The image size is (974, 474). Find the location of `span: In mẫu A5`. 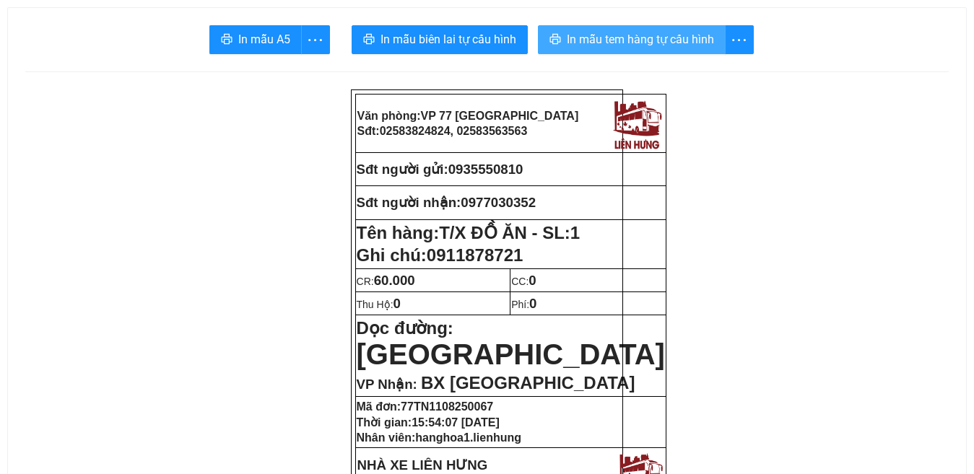

span: In mẫu A5 is located at coordinates (264, 39).